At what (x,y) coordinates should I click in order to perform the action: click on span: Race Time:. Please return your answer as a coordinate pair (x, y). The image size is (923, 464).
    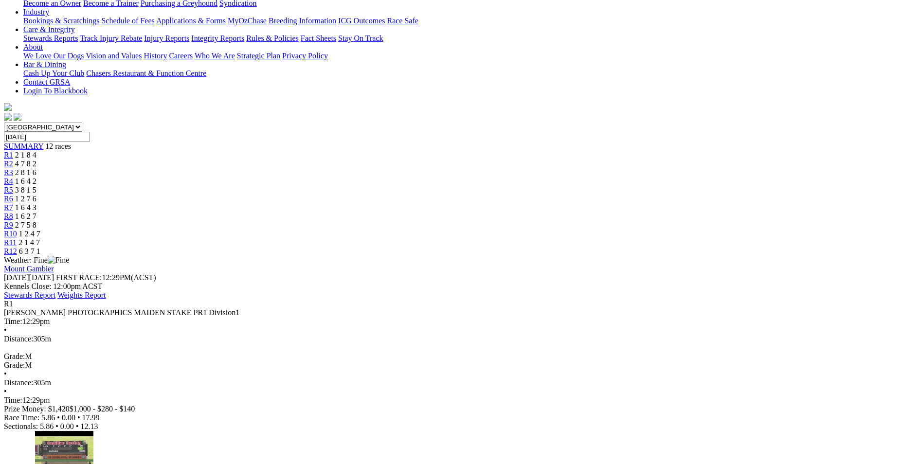
    Looking at the image, I should click on (21, 417).